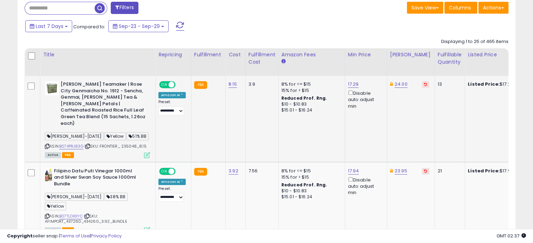  Describe the element at coordinates (233, 84) in the screenshot. I see `a: 8.15` at that location.